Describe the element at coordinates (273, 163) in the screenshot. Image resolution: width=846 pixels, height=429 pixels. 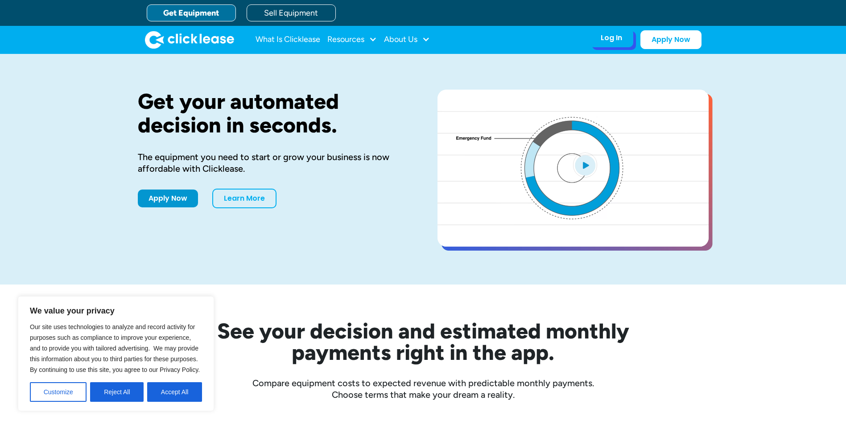
I see `div: The equipment you need to start or grow your business is now affordable with Clicklease.` at that location.